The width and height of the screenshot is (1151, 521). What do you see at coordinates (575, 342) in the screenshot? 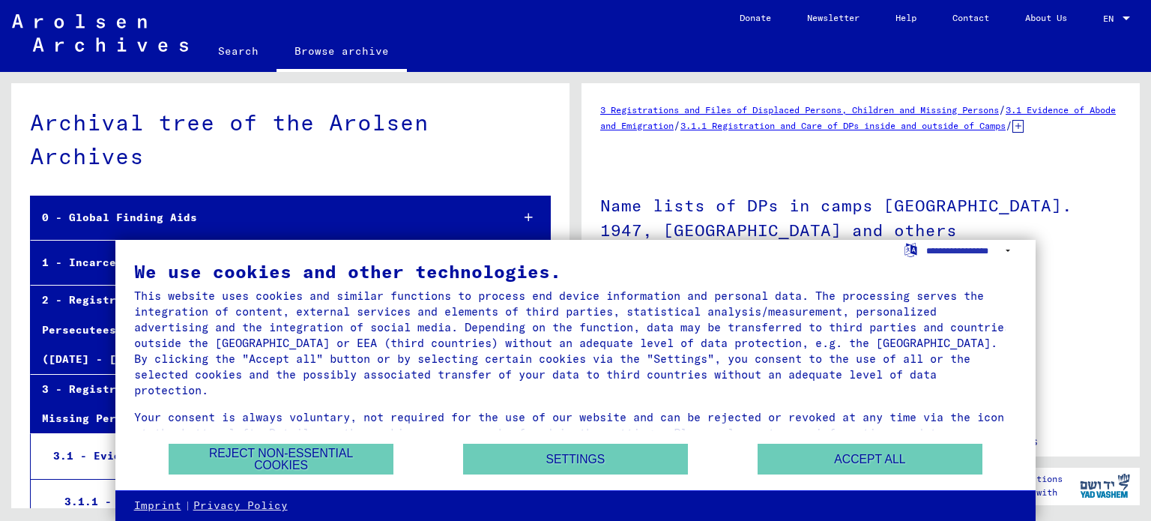
I see `div: This website uses cookies and similar functions to process end device information and personal da...` at bounding box center [575, 342].